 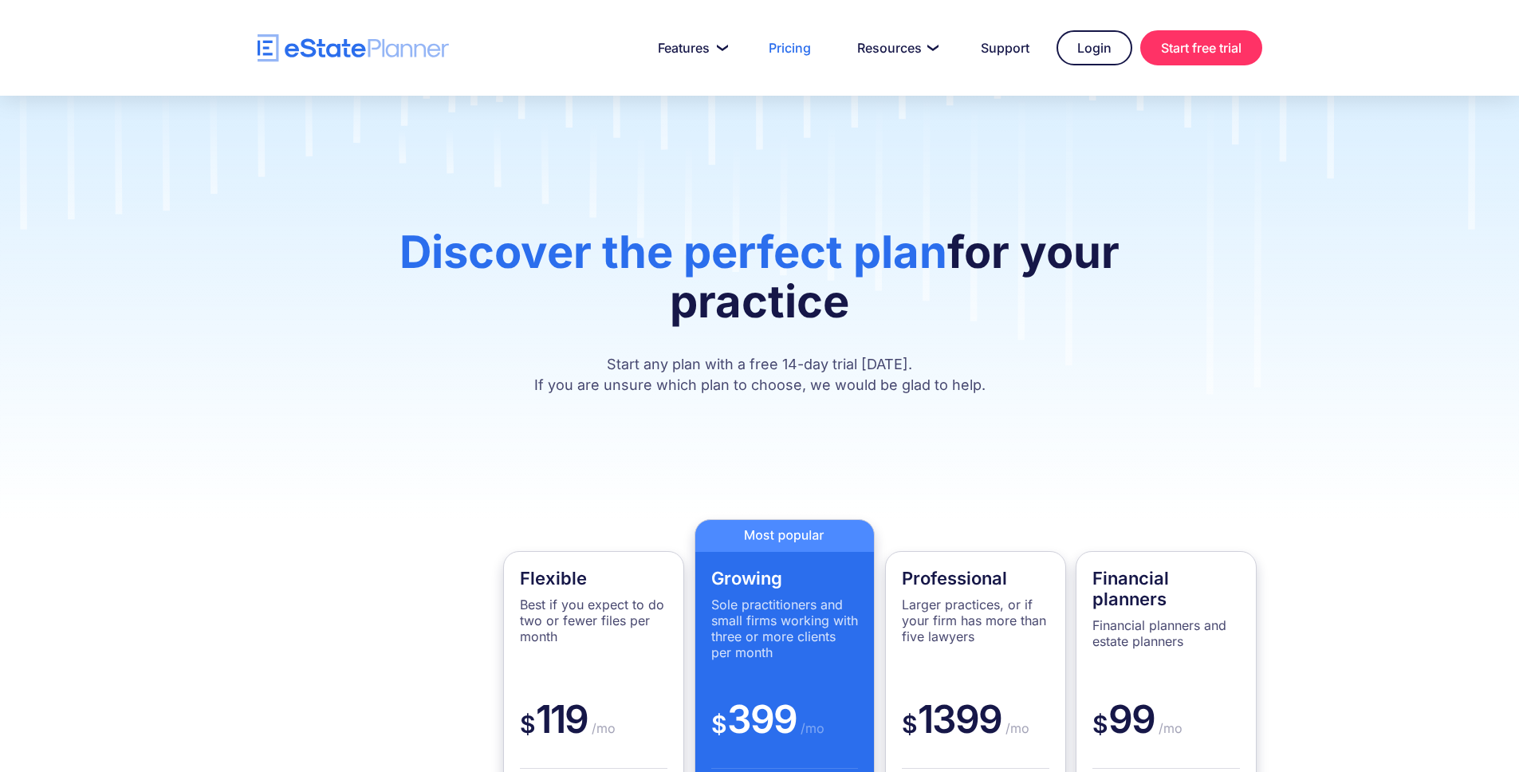 What do you see at coordinates (975, 621) in the screenshot?
I see `p: Larger practices, or if your firm has more than five lawyers` at bounding box center [975, 621].